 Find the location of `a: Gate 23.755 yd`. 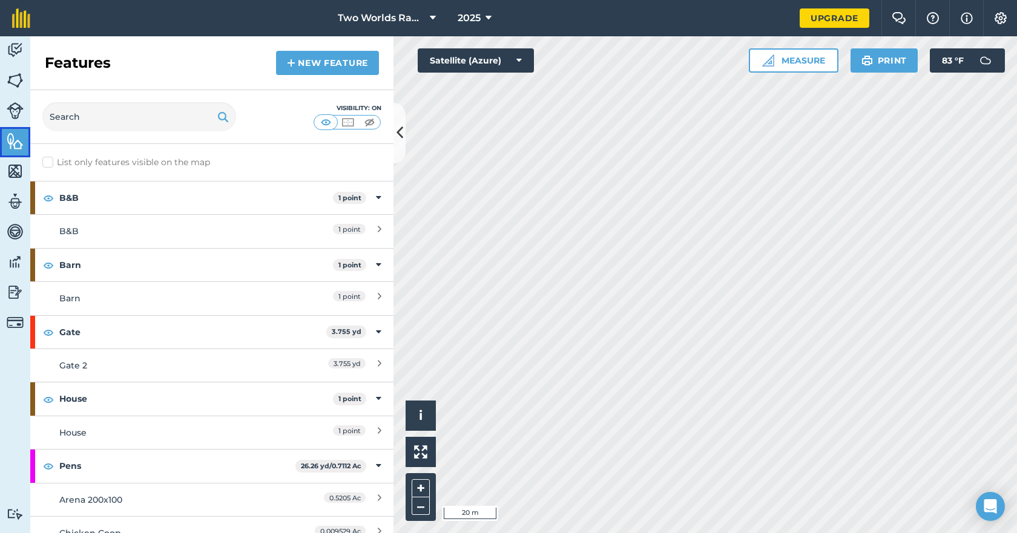

a: Gate 23.755 yd is located at coordinates (212, 365).